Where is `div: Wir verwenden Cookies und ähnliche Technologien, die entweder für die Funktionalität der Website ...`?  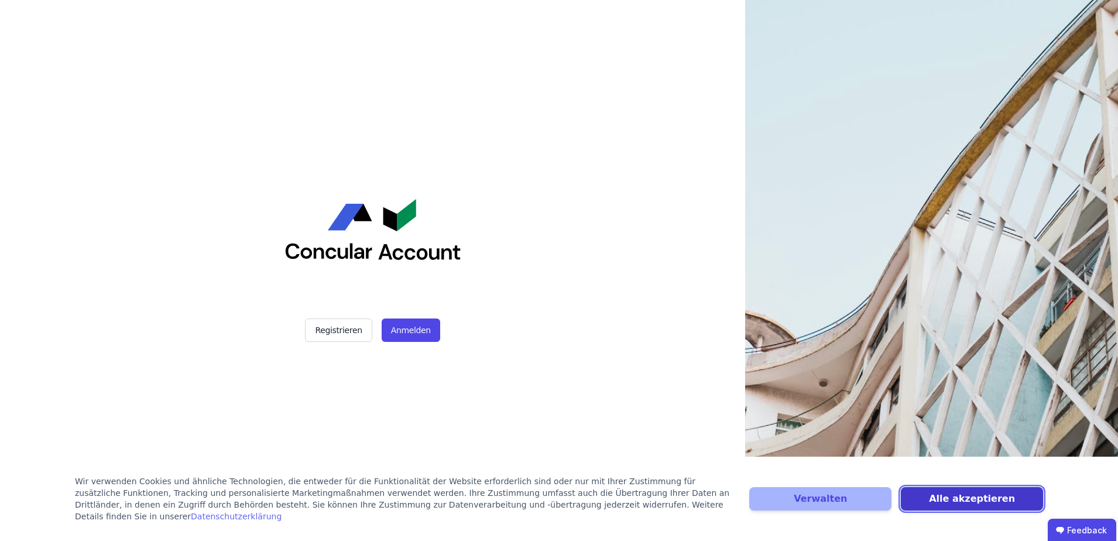 div: Wir verwenden Cookies und ähnliche Technologien, die entweder für die Funktionalität der Website ... is located at coordinates (405, 499).